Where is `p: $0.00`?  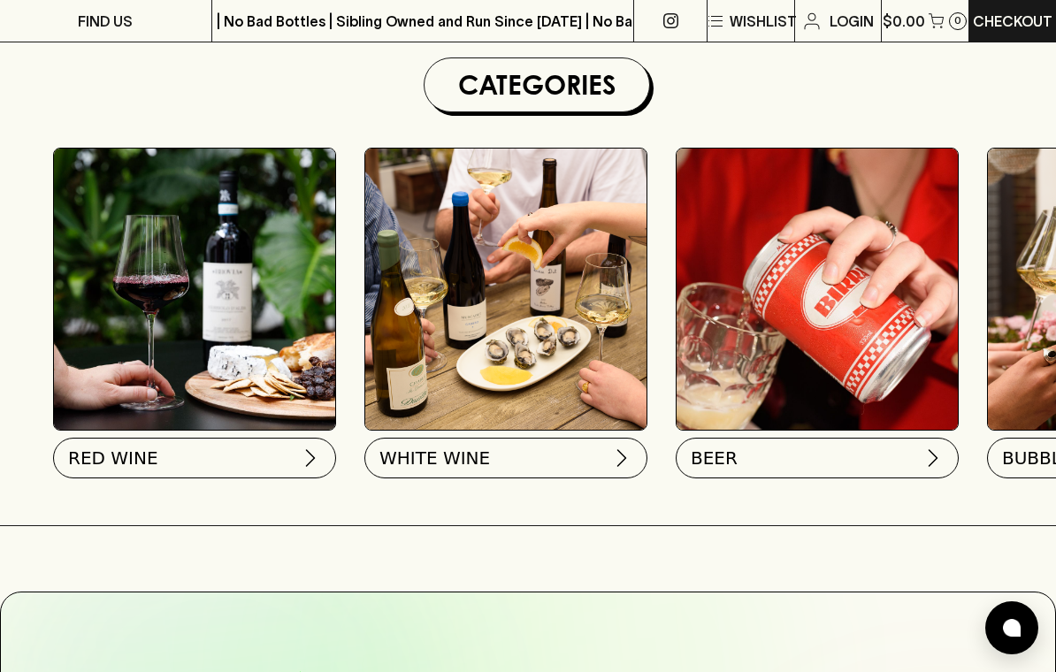 p: $0.00 is located at coordinates (904, 21).